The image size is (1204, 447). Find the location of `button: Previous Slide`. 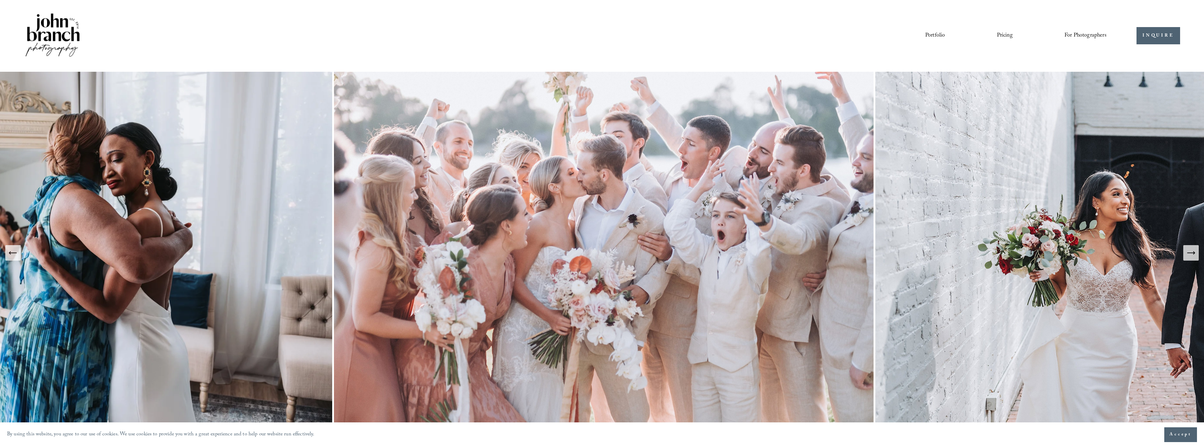

button: Previous Slide is located at coordinates (13, 253).